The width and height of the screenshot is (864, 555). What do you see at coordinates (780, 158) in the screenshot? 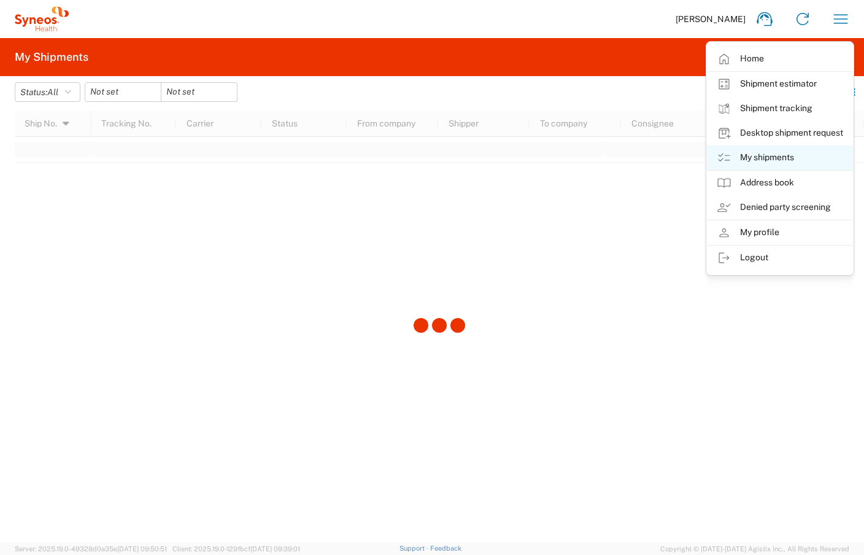
I see `a: My shipments` at bounding box center [780, 158].